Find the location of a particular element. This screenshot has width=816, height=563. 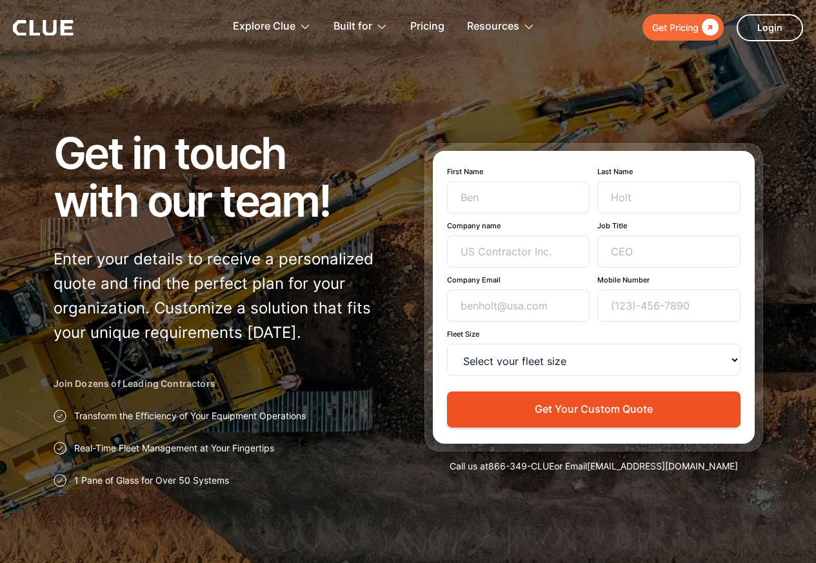

label: Last Name is located at coordinates (669, 172).